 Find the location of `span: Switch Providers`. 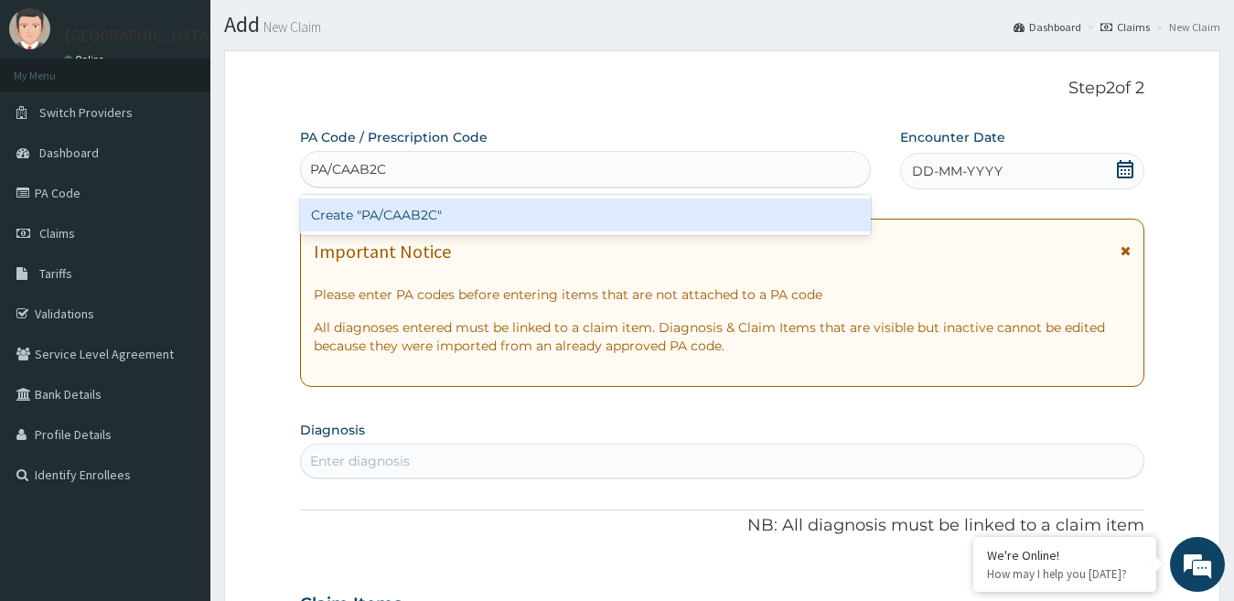

span: Switch Providers is located at coordinates (86, 112).